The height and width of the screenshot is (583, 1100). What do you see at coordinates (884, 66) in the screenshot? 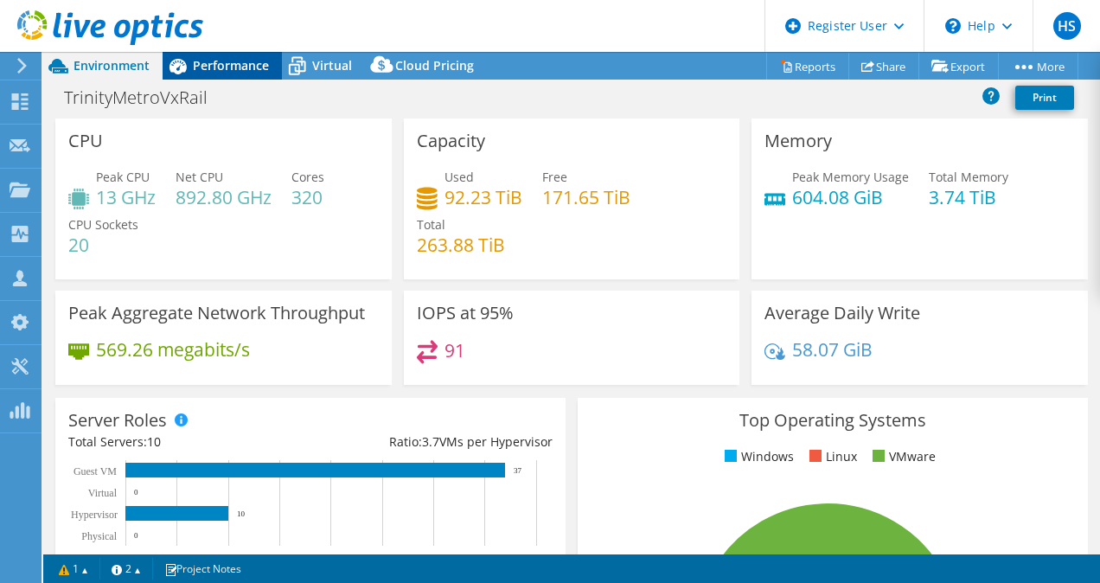
I see `a: Share` at bounding box center [884, 66].